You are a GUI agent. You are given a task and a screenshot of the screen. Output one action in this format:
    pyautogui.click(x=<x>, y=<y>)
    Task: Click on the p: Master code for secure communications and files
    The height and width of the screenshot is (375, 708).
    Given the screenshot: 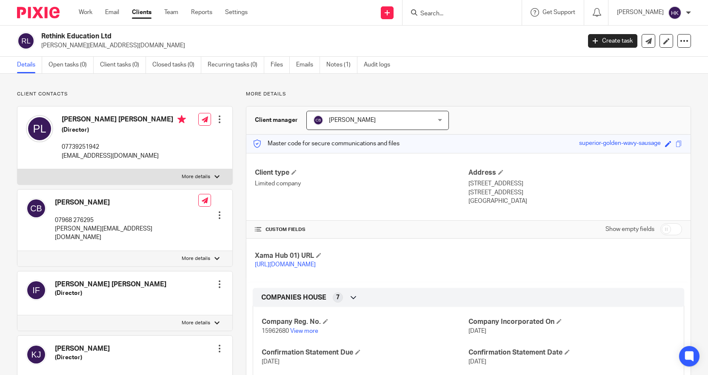 What is the action you would take?
    pyautogui.click(x=326, y=143)
    